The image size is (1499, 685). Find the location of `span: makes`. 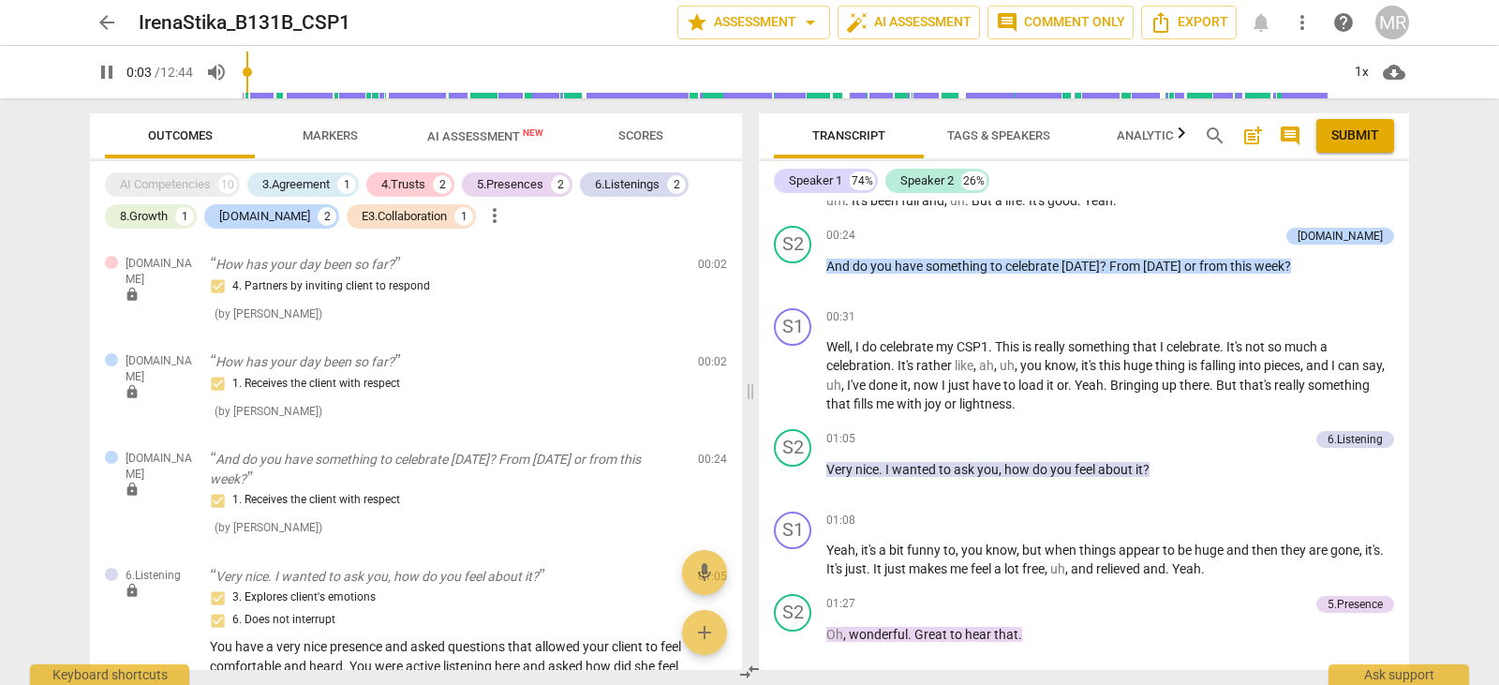

span: makes is located at coordinates (930, 569).